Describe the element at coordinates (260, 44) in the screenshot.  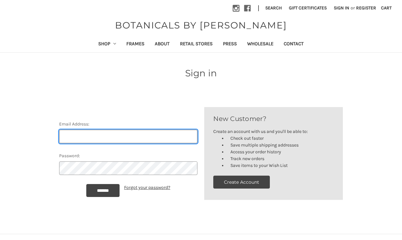
I see `a: Wholesale` at that location.